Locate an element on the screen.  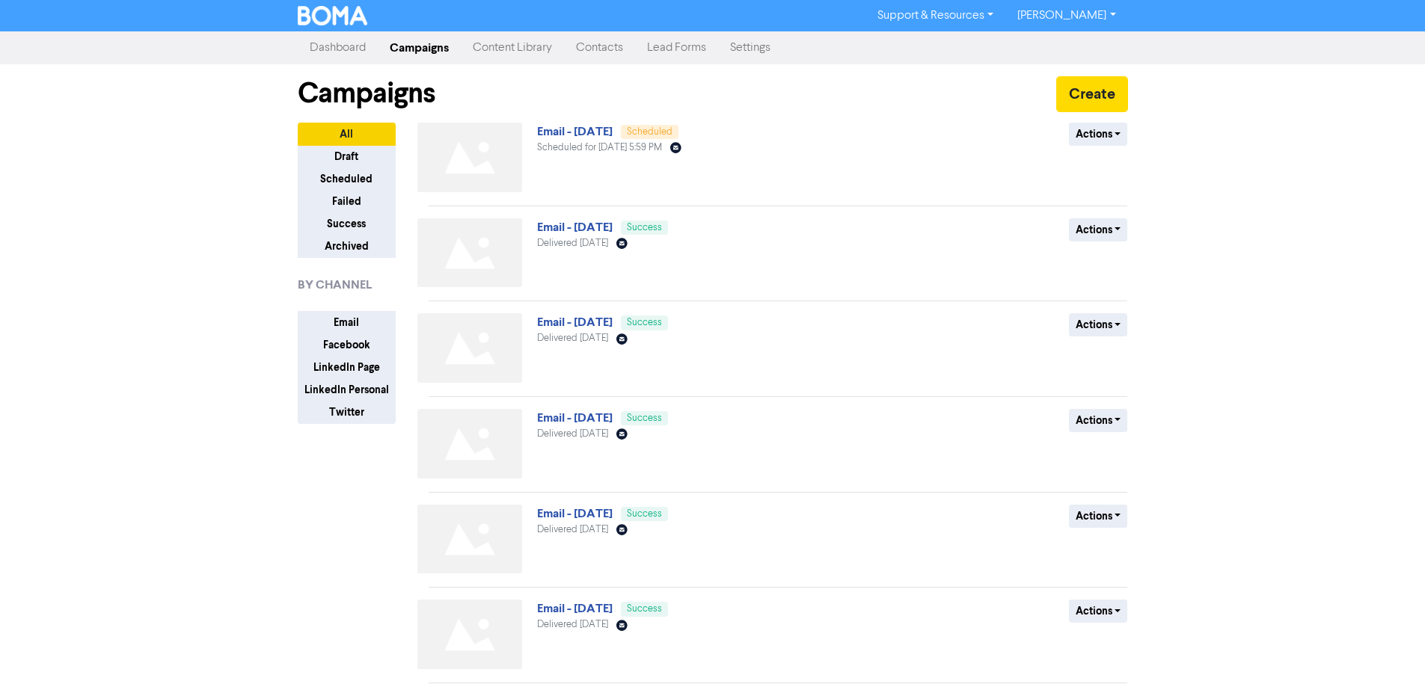
a: Contacts is located at coordinates (599, 48).